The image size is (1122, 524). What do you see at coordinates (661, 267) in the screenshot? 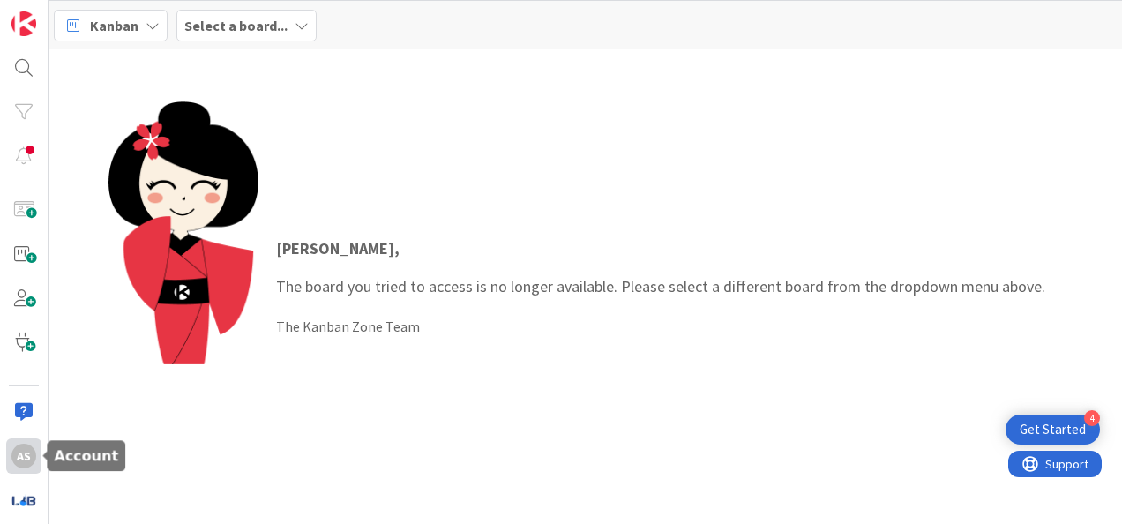
I see `p: The board you tried to access is no longer available. Please select a different board from the dr...` at bounding box center [661, 267].